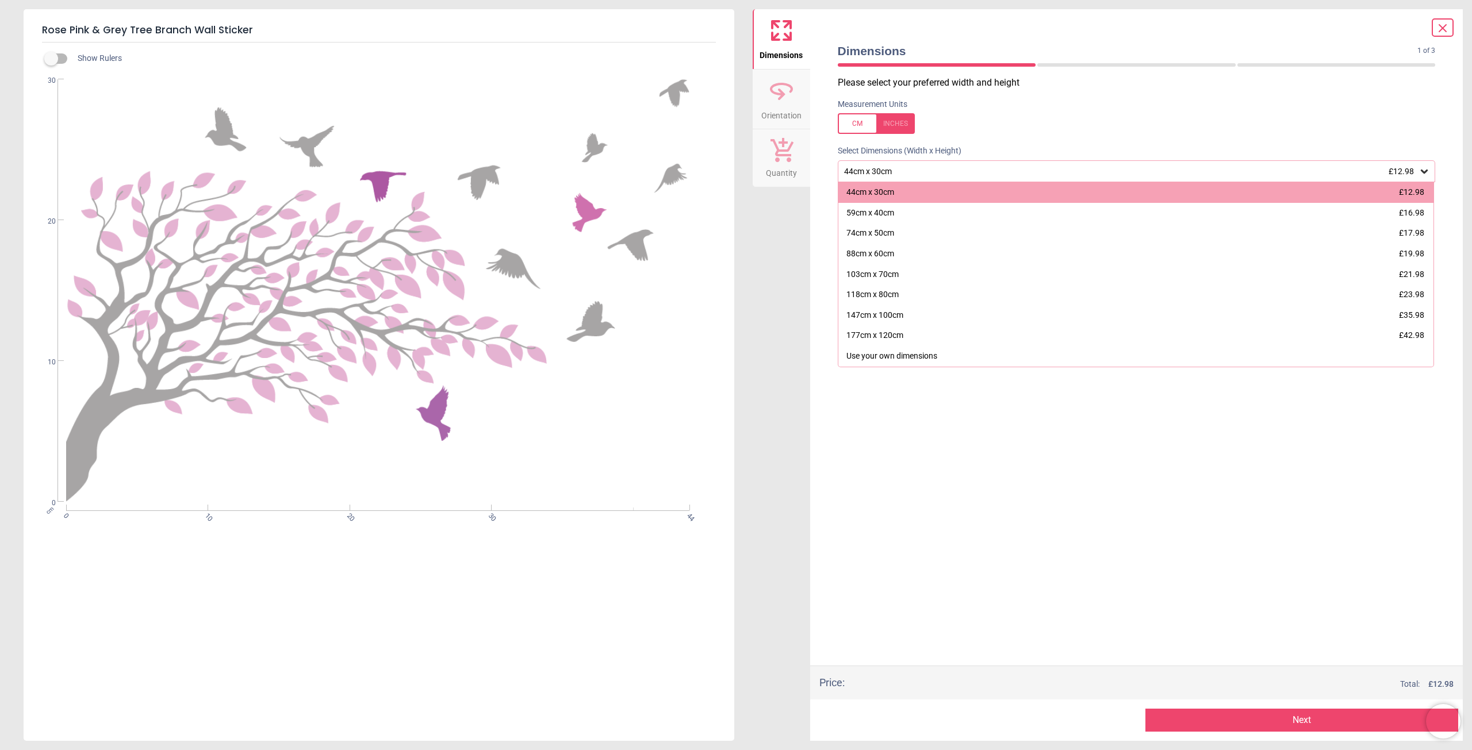 This screenshot has width=1472, height=750. I want to click on span: Orientation, so click(781, 113).